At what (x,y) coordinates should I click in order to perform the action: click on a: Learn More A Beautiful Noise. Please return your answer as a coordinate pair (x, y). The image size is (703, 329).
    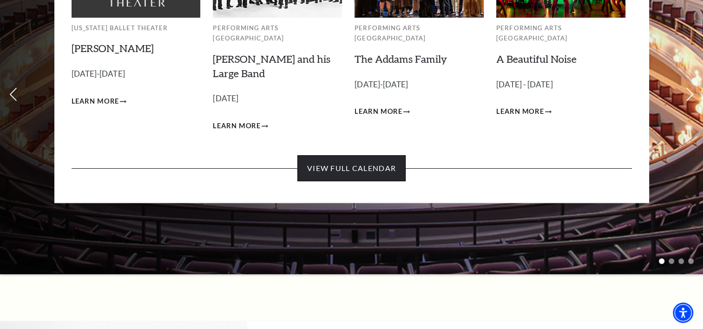
    Looking at the image, I should click on (524, 112).